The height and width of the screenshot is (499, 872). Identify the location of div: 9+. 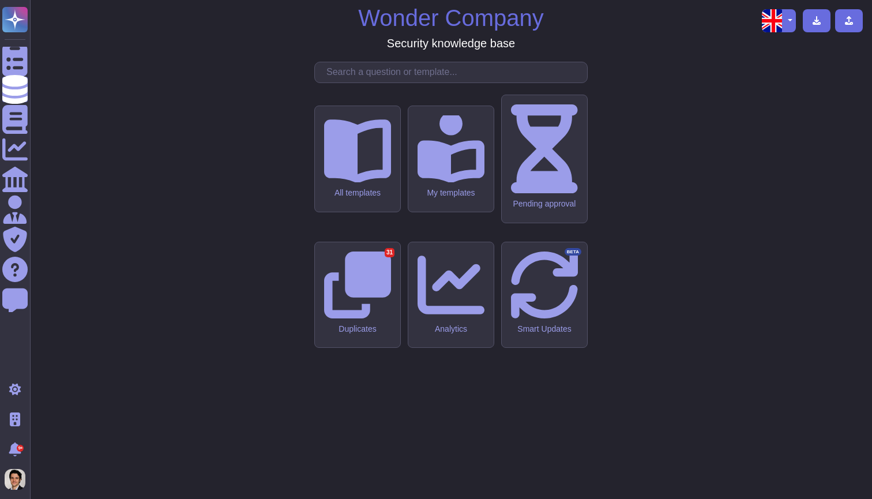
(20, 448).